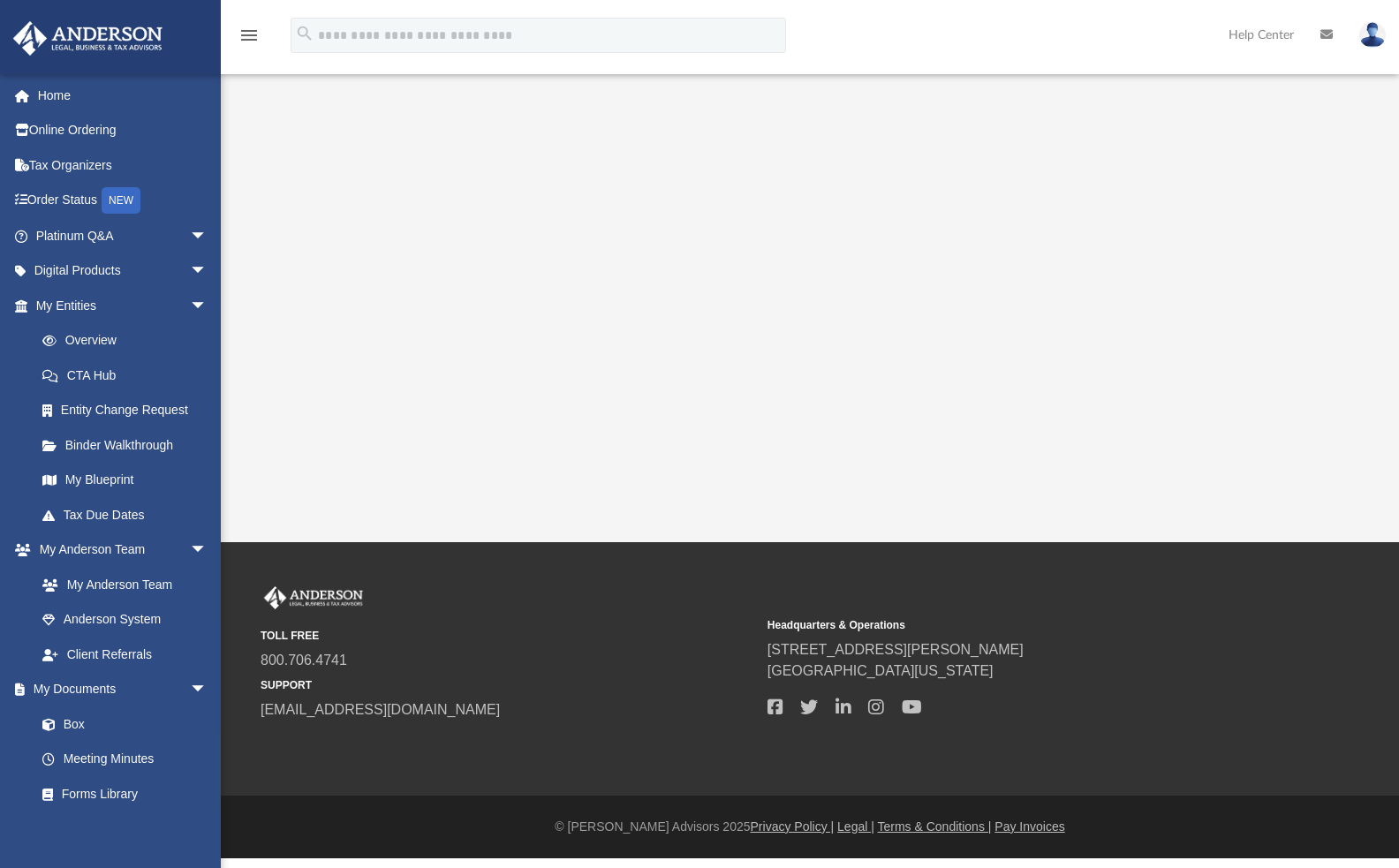  Describe the element at coordinates (129, 341) in the screenshot. I see `a: Overview` at that location.